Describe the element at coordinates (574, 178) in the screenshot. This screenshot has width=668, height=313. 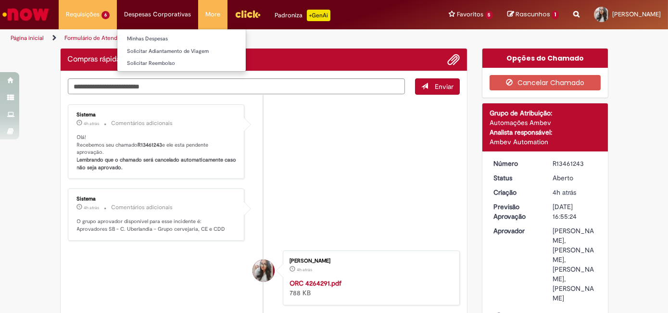
I see `div: Aberto` at that location.